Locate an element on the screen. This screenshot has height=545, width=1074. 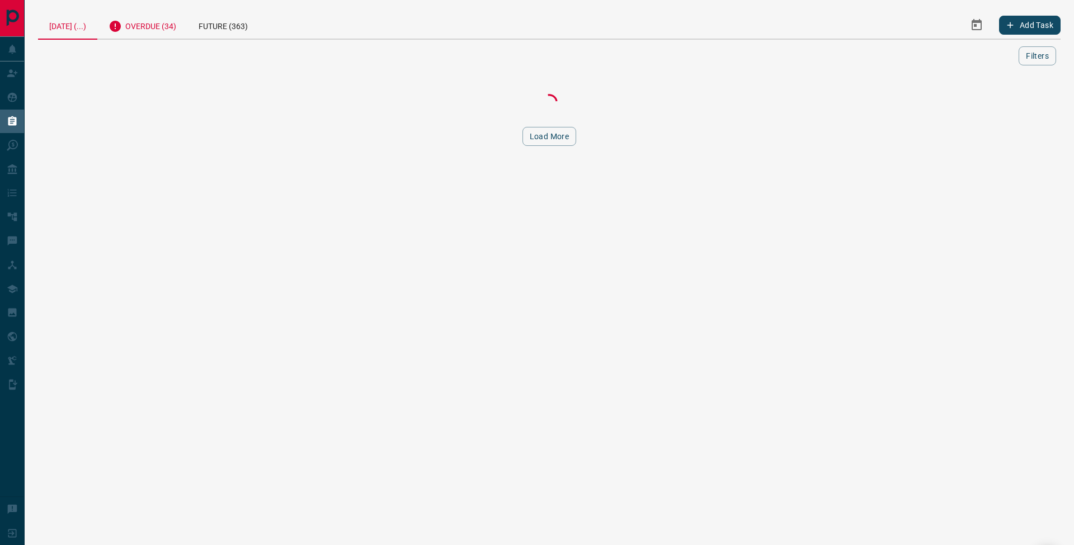
button: Load More is located at coordinates (549, 136).